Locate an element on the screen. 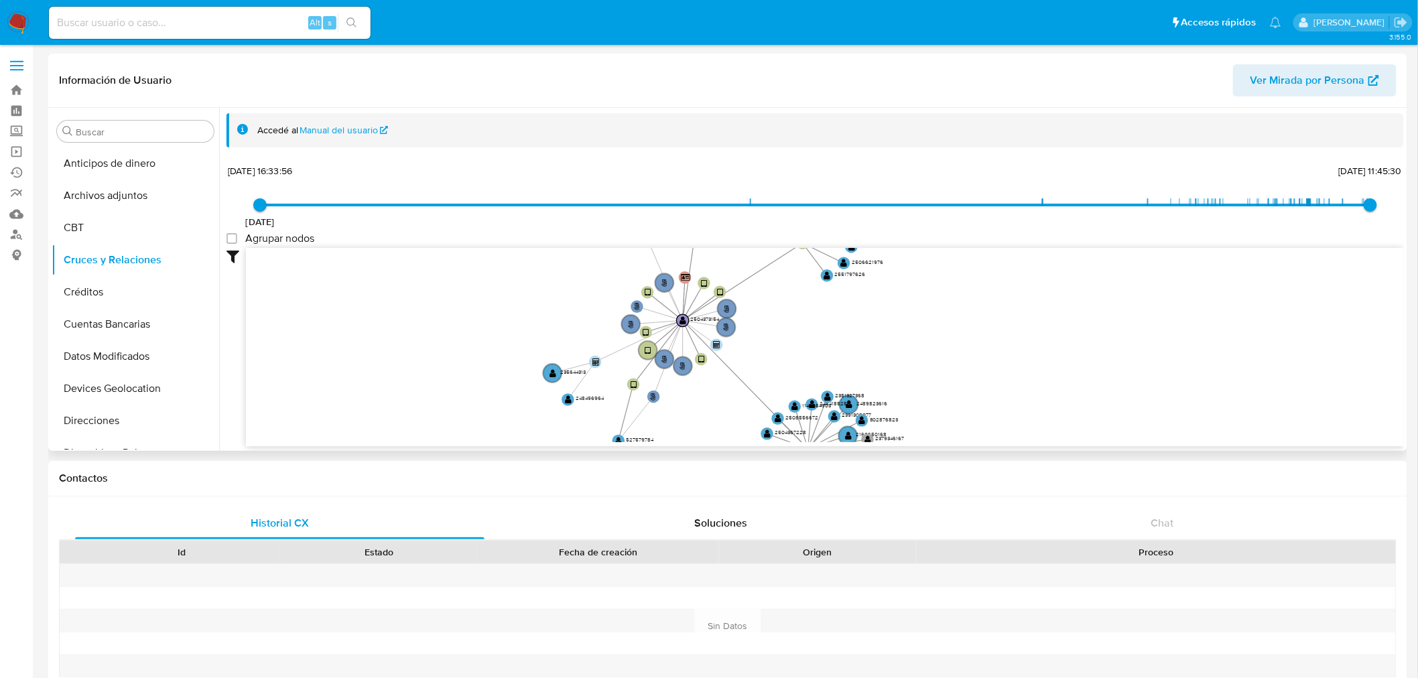 Image resolution: width=1418 pixels, height=678 pixels. button: Anticipos de dinero is located at coordinates (135, 163).